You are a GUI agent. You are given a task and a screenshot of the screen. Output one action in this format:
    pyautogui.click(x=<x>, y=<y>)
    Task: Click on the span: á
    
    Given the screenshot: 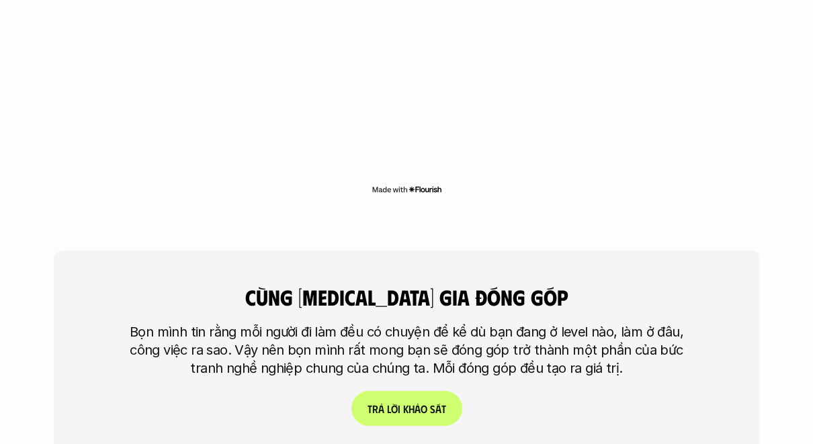 What is the action you would take?
    pyautogui.click(x=438, y=409)
    